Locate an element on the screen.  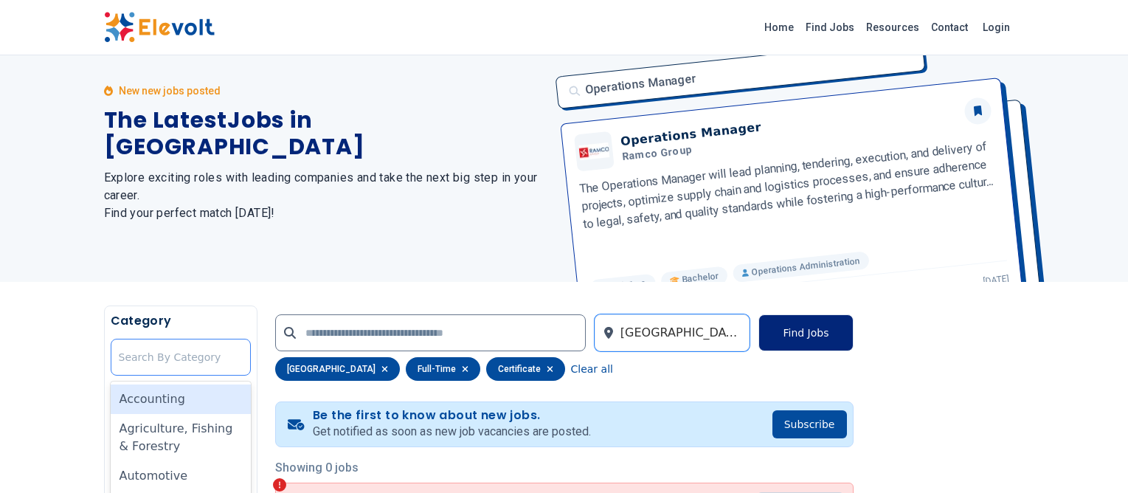
h5: Category is located at coordinates (181, 321).